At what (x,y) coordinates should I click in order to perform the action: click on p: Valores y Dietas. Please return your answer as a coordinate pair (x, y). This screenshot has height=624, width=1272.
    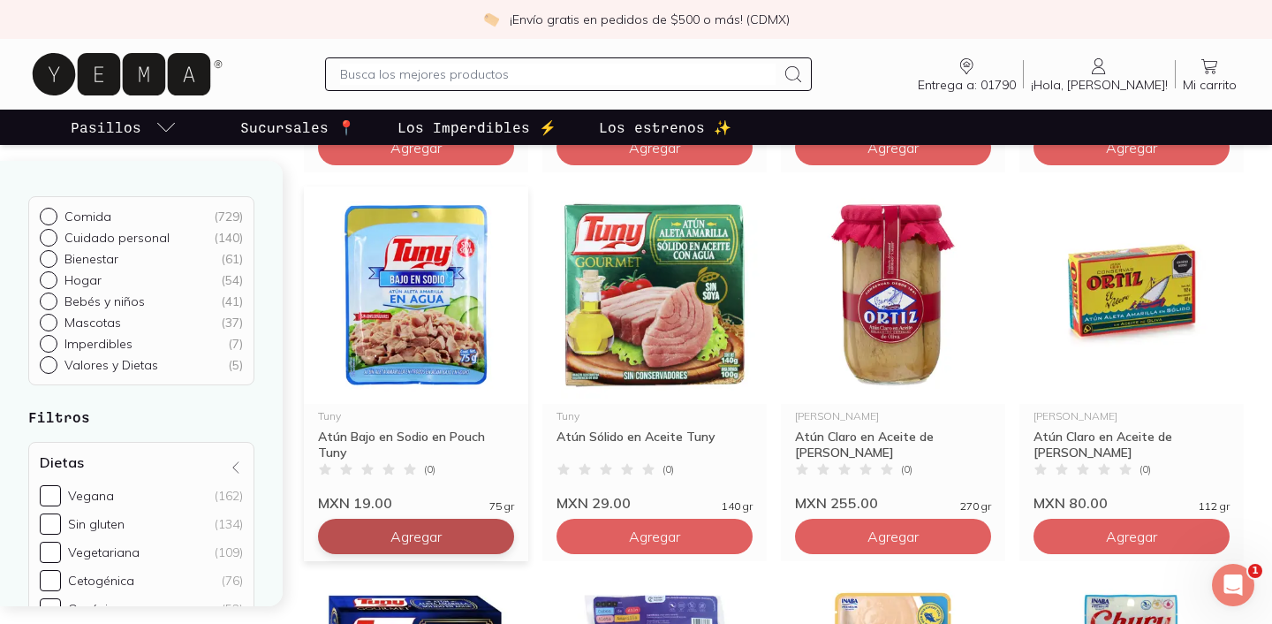
    Looking at the image, I should click on (111, 365).